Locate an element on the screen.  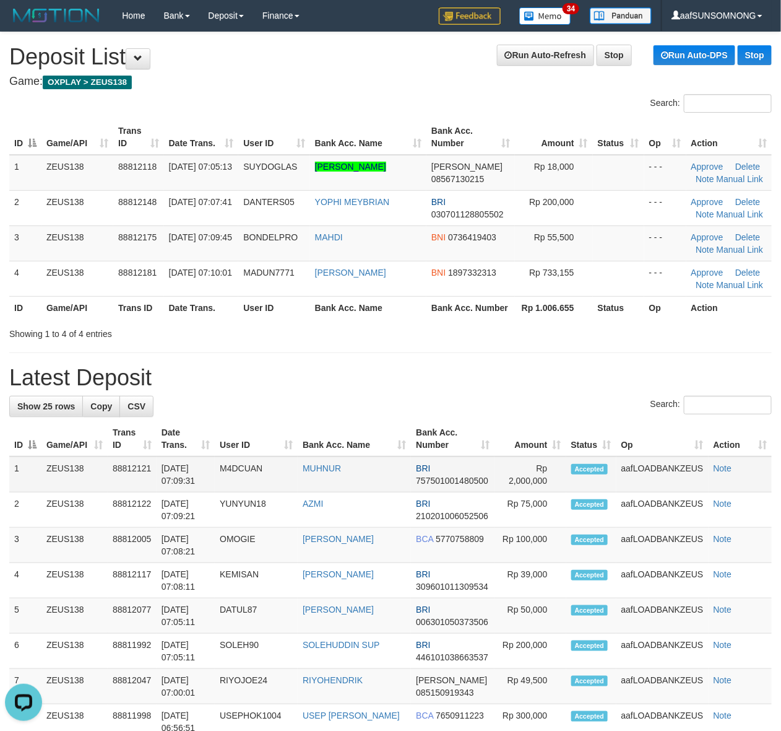
h4: Game: is located at coordinates (391, 82).